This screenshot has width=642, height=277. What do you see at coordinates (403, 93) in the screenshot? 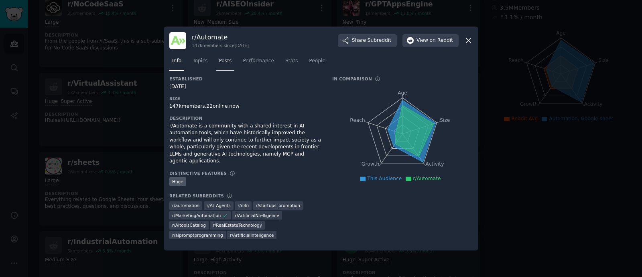
I see `tspan: Age` at bounding box center [403, 93].